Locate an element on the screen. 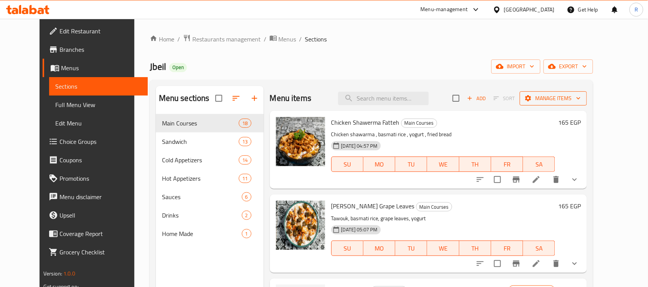 This screenshot has height=287, width=648. button: WE is located at coordinates (443, 248).